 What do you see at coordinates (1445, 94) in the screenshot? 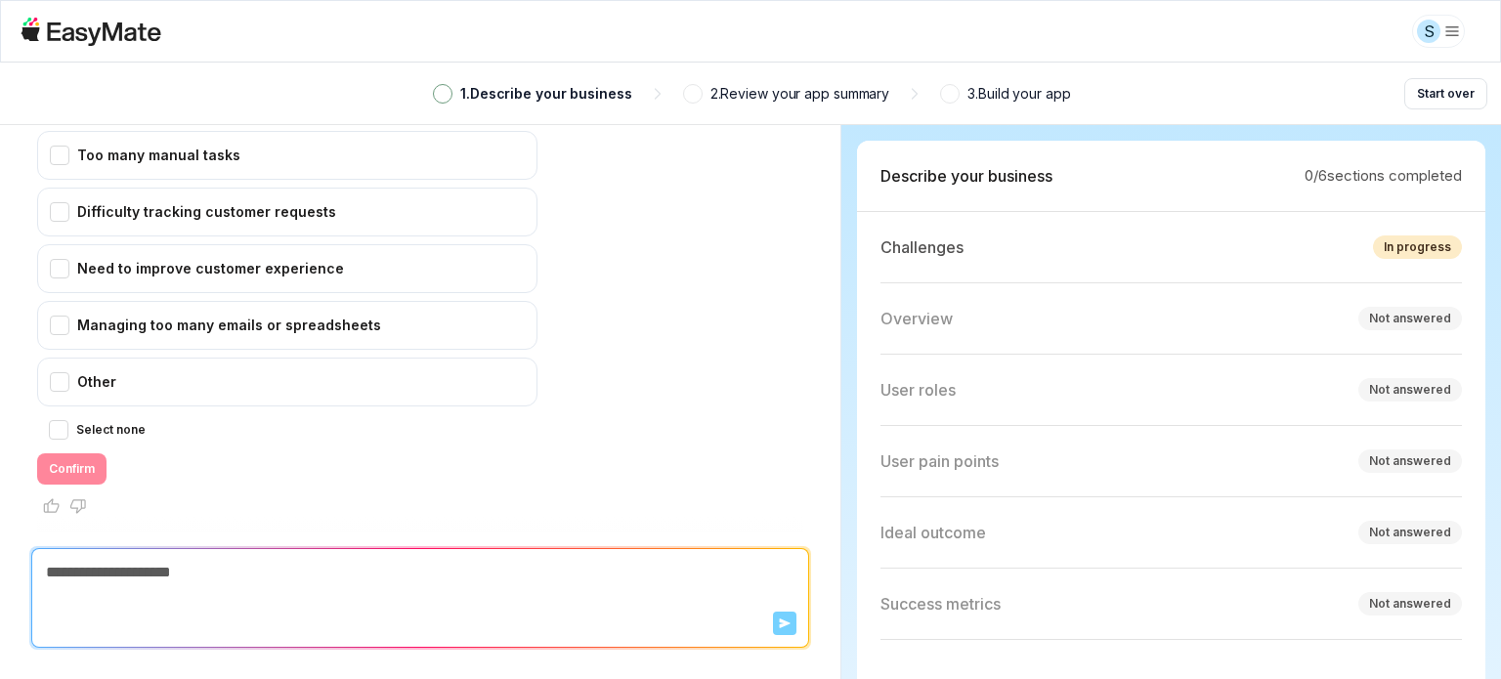
I see `button: Start over` at bounding box center [1445, 94].